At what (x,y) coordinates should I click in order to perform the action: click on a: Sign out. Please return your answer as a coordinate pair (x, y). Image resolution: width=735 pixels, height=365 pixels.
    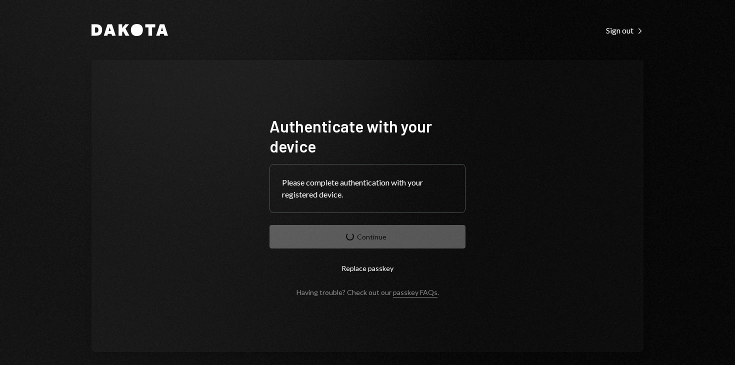
    Looking at the image, I should click on (625, 30).